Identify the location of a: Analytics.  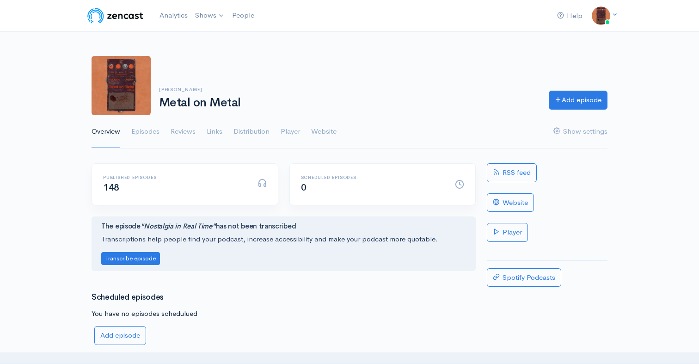
(173, 15).